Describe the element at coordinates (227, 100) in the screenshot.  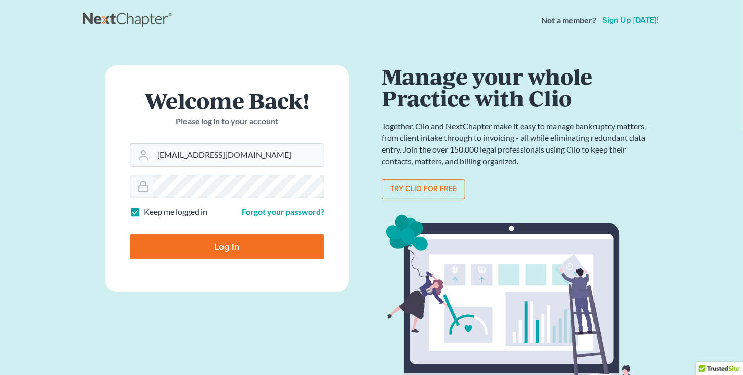
I see `h1: Welcome Back!` at that location.